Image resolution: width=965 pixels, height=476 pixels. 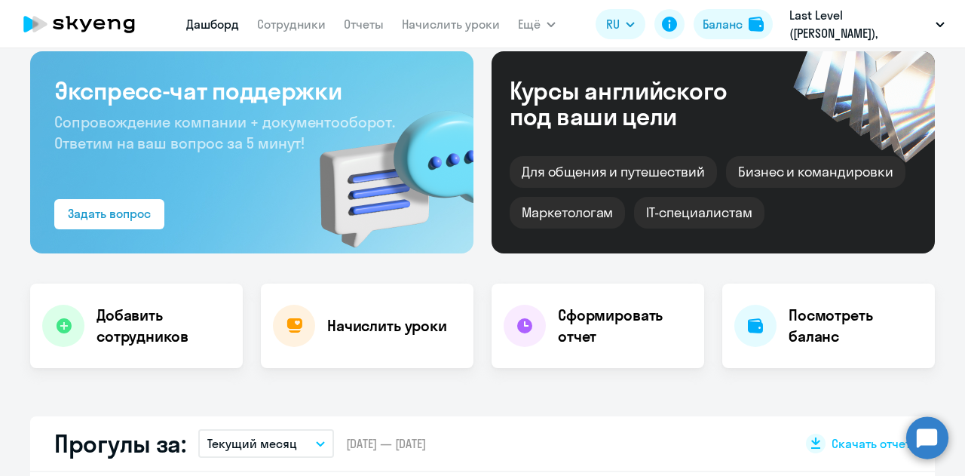 What do you see at coordinates (816, 172) in the screenshot?
I see `div: Бизнес и командировки` at bounding box center [816, 172].